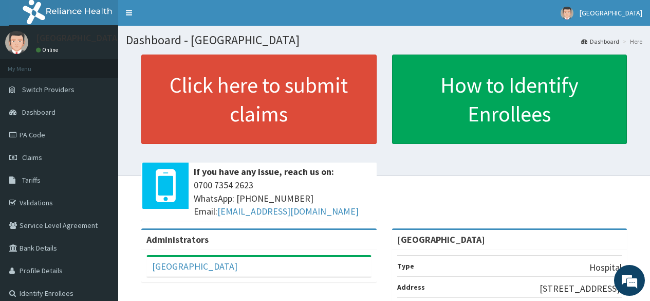  Describe the element at coordinates (48, 89) in the screenshot. I see `span: Switch Providers` at that location.